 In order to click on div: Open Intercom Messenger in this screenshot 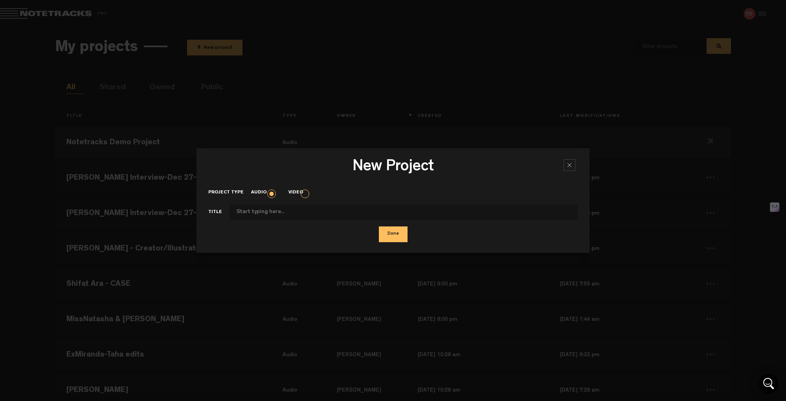, I will do `click(768, 383)`.